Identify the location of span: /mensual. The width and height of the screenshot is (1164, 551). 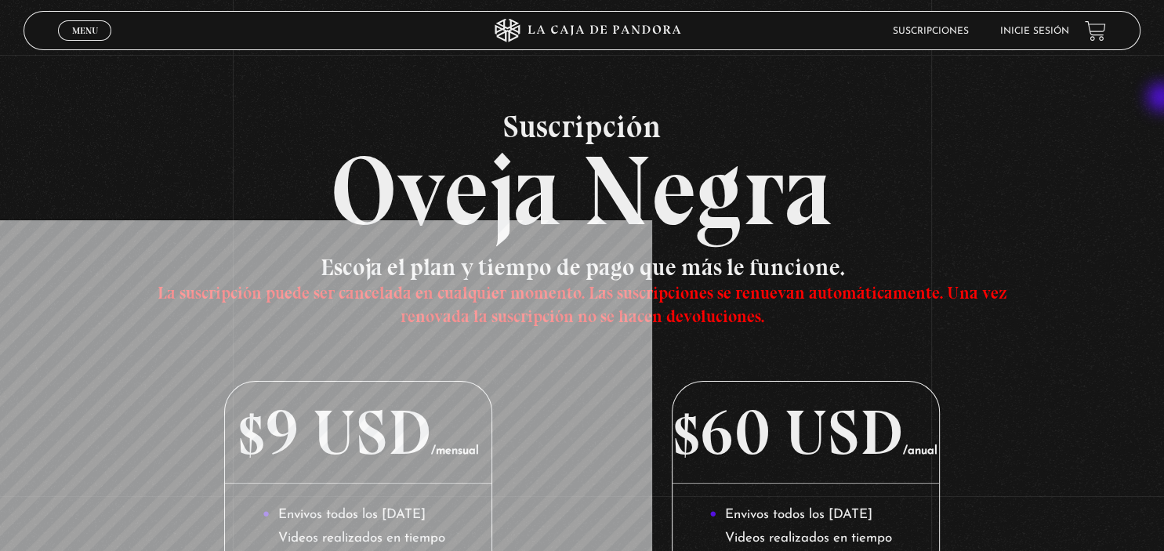
(455, 451).